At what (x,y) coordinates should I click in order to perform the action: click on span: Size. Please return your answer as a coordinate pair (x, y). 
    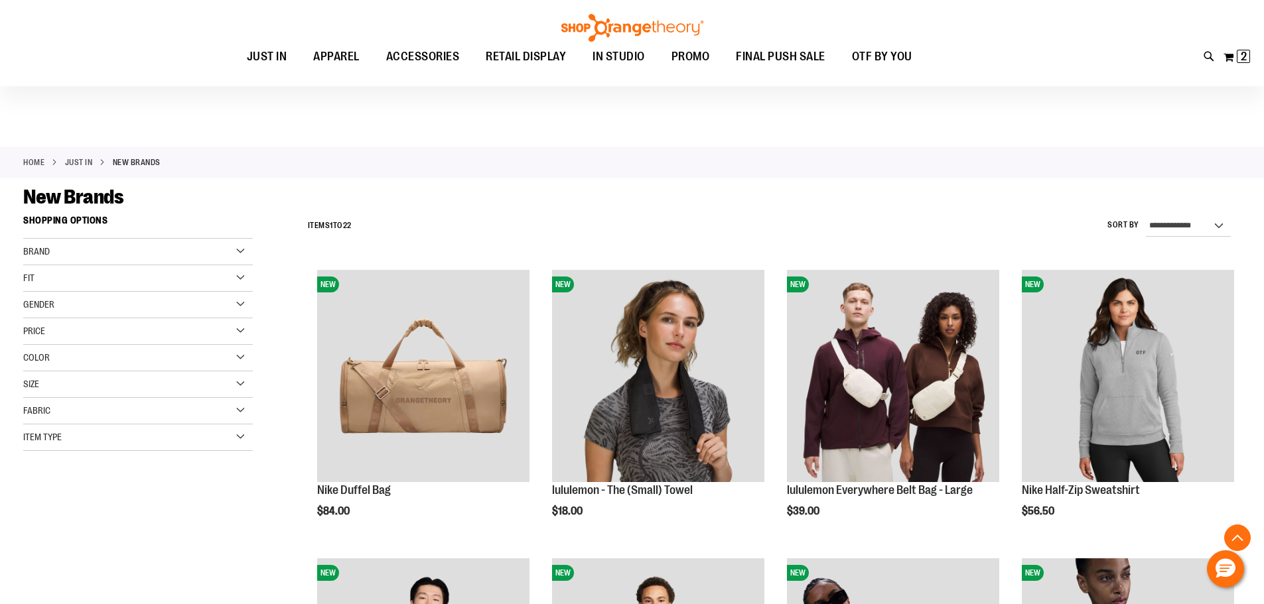
    Looking at the image, I should click on (31, 384).